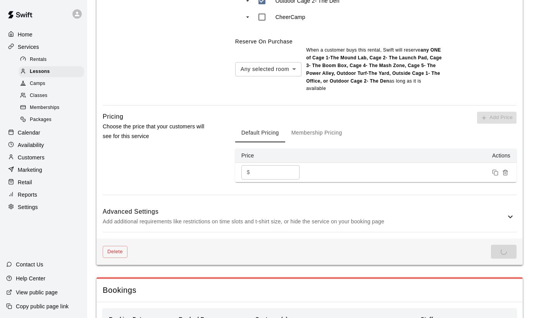 The width and height of the screenshot is (558, 318). What do you see at coordinates (43, 47) in the screenshot?
I see `a: Services` at bounding box center [43, 47].